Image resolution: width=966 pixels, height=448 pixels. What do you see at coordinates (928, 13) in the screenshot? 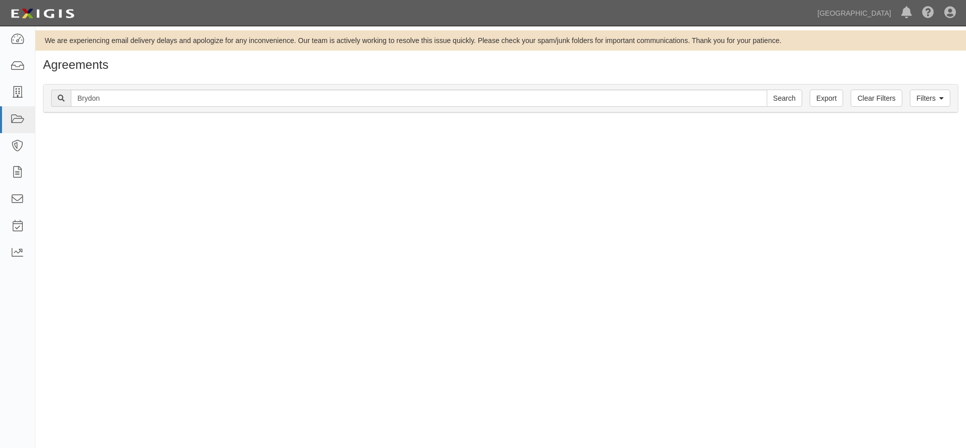
I see `i: Help Center - Complianz` at bounding box center [928, 13].